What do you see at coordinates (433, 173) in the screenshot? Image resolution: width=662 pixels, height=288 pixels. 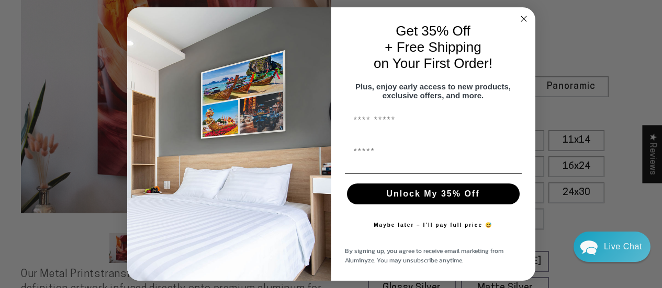 I see `img: underline` at bounding box center [433, 173].